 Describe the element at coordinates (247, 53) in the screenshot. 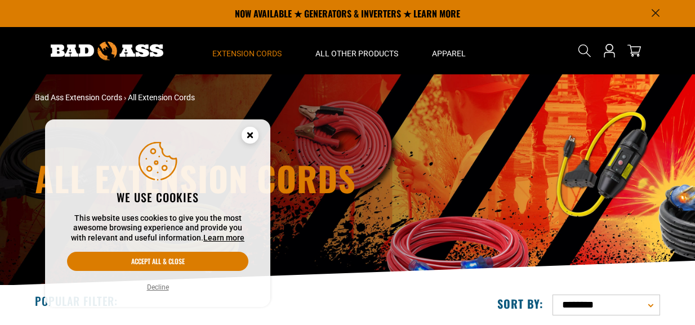

I see `span: Extension Cords` at that location.